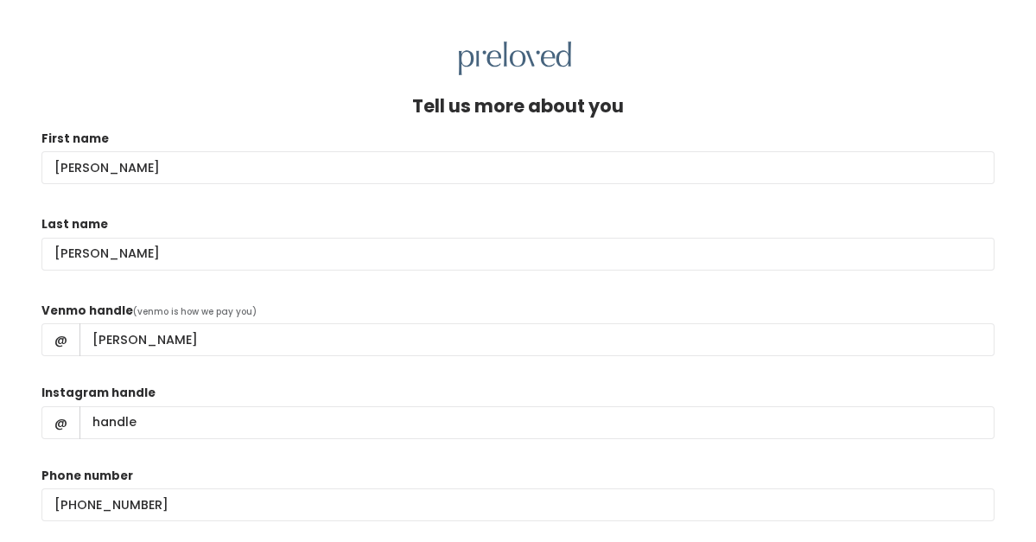 The width and height of the screenshot is (1036, 542). What do you see at coordinates (99, 393) in the screenshot?
I see `label: Instagram handle` at bounding box center [99, 393].